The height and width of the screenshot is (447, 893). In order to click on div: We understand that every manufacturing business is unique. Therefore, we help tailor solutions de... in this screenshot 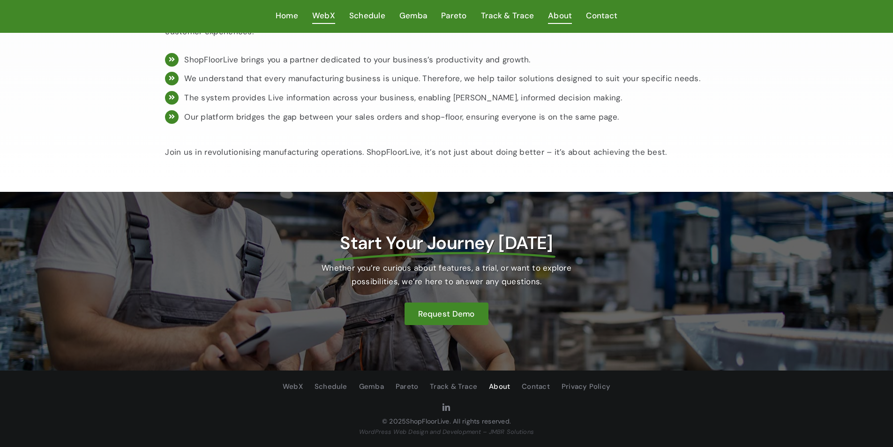, I will do `click(456, 78)`.